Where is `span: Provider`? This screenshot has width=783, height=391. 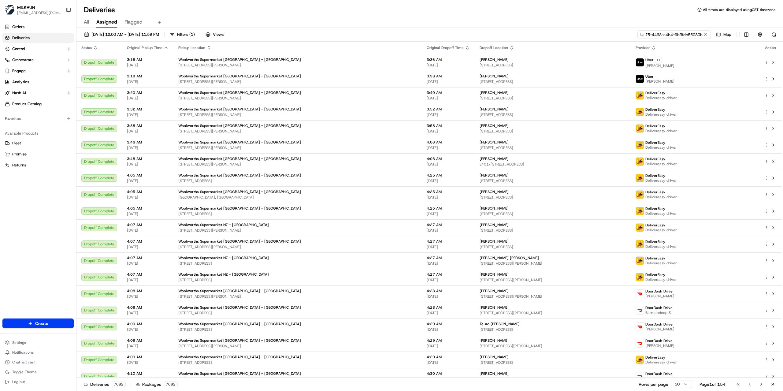 span: Provider is located at coordinates (642, 48).